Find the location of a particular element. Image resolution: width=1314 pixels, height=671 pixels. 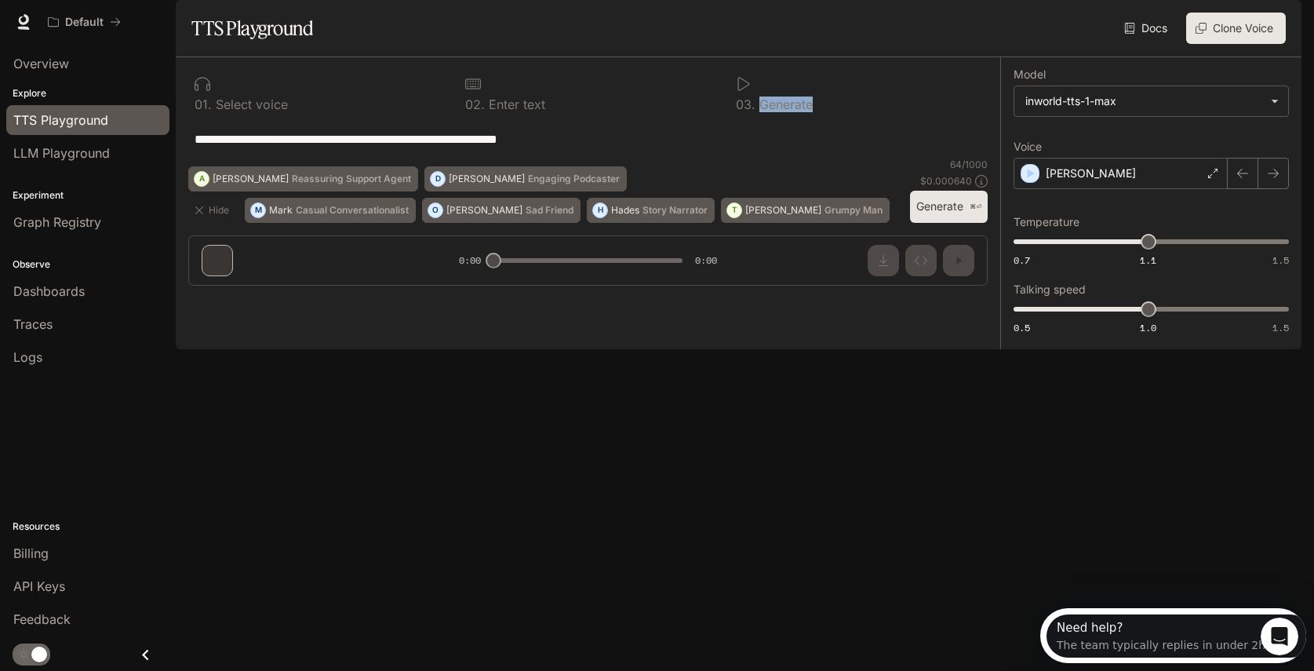

button: MMarkCasual Conversationalist is located at coordinates (330, 210).